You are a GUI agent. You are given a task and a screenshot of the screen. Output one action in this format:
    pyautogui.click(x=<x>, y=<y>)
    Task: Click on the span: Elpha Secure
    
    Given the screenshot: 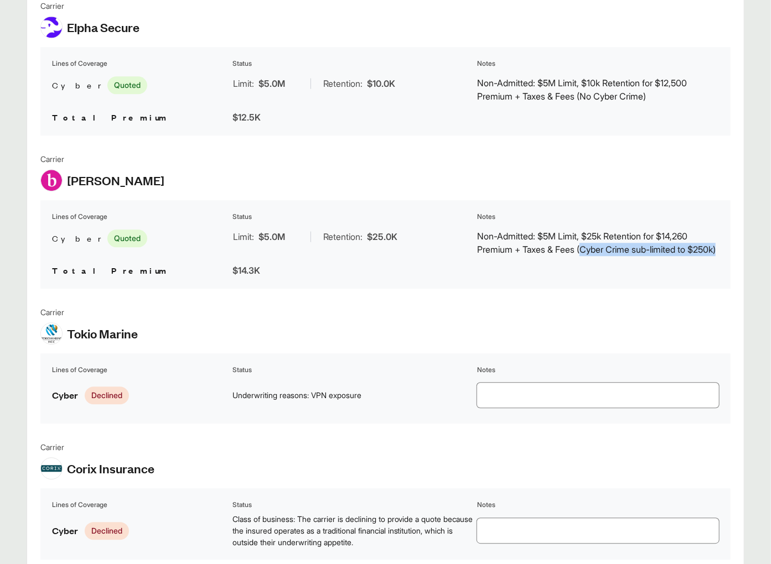 What is the action you would take?
    pyautogui.click(x=103, y=27)
    